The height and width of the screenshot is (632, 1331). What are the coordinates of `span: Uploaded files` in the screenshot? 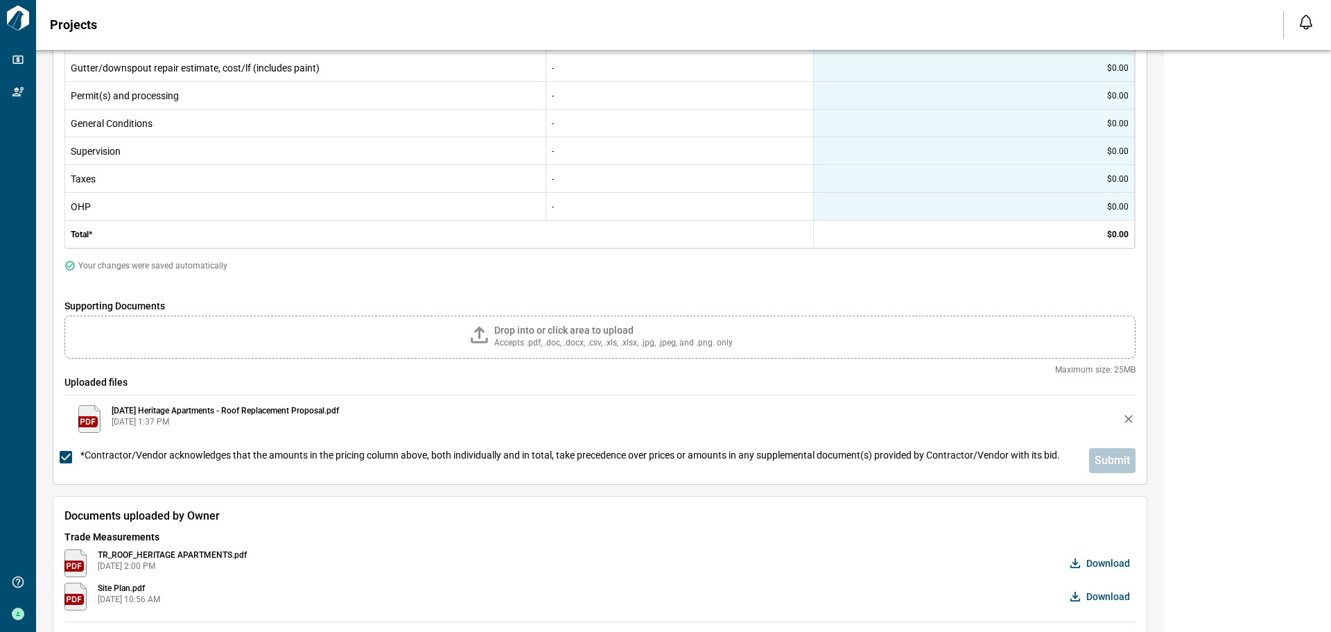 It's located at (600, 382).